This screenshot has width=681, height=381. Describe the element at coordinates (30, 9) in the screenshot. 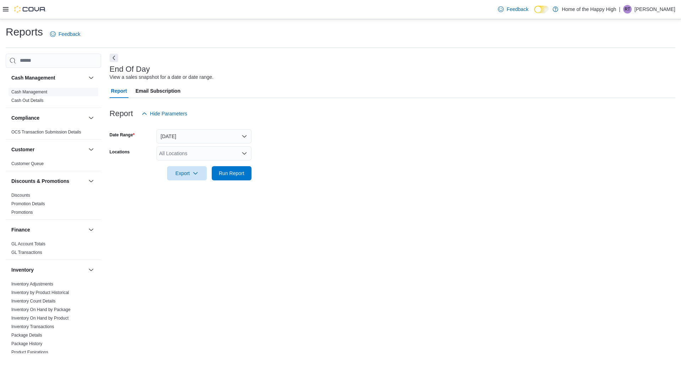

I see `img: Cova` at that location.